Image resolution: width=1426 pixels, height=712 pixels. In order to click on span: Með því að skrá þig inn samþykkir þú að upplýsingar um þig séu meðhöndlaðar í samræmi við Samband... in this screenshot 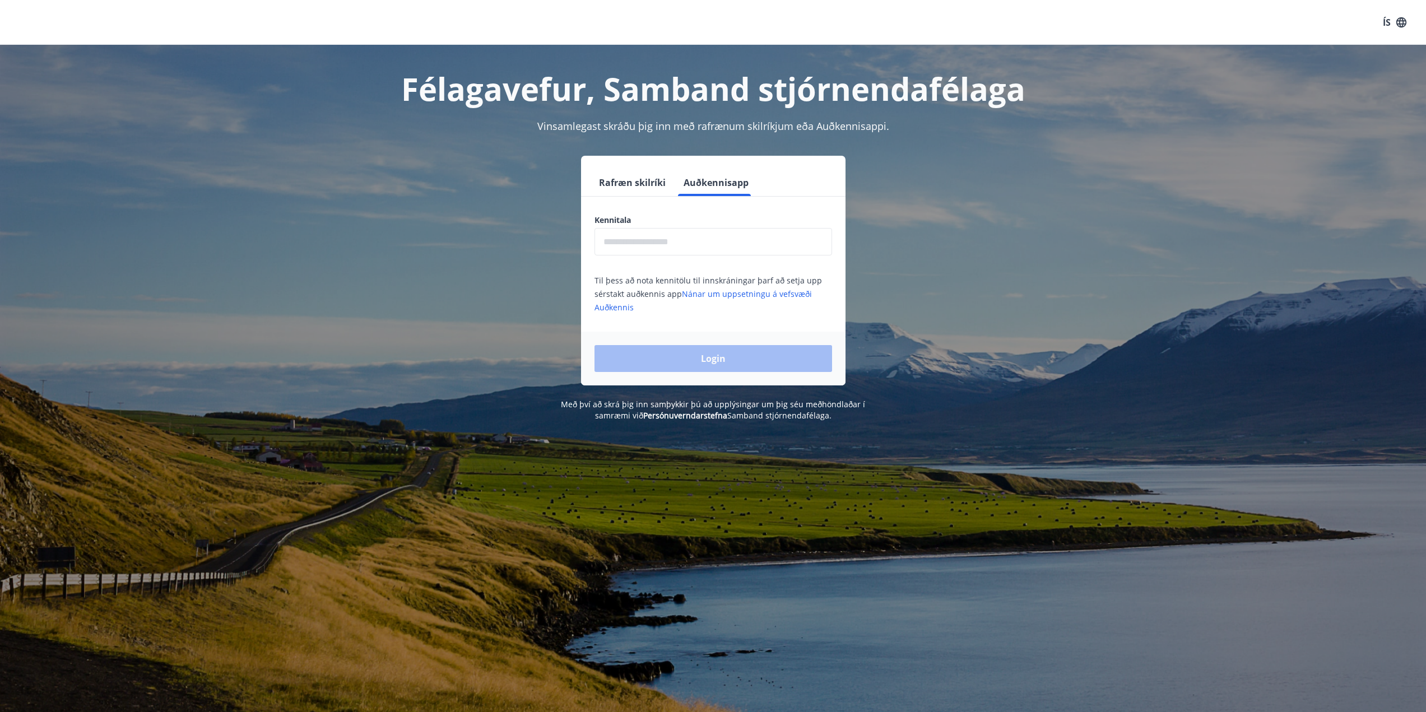, I will do `click(713, 410)`.